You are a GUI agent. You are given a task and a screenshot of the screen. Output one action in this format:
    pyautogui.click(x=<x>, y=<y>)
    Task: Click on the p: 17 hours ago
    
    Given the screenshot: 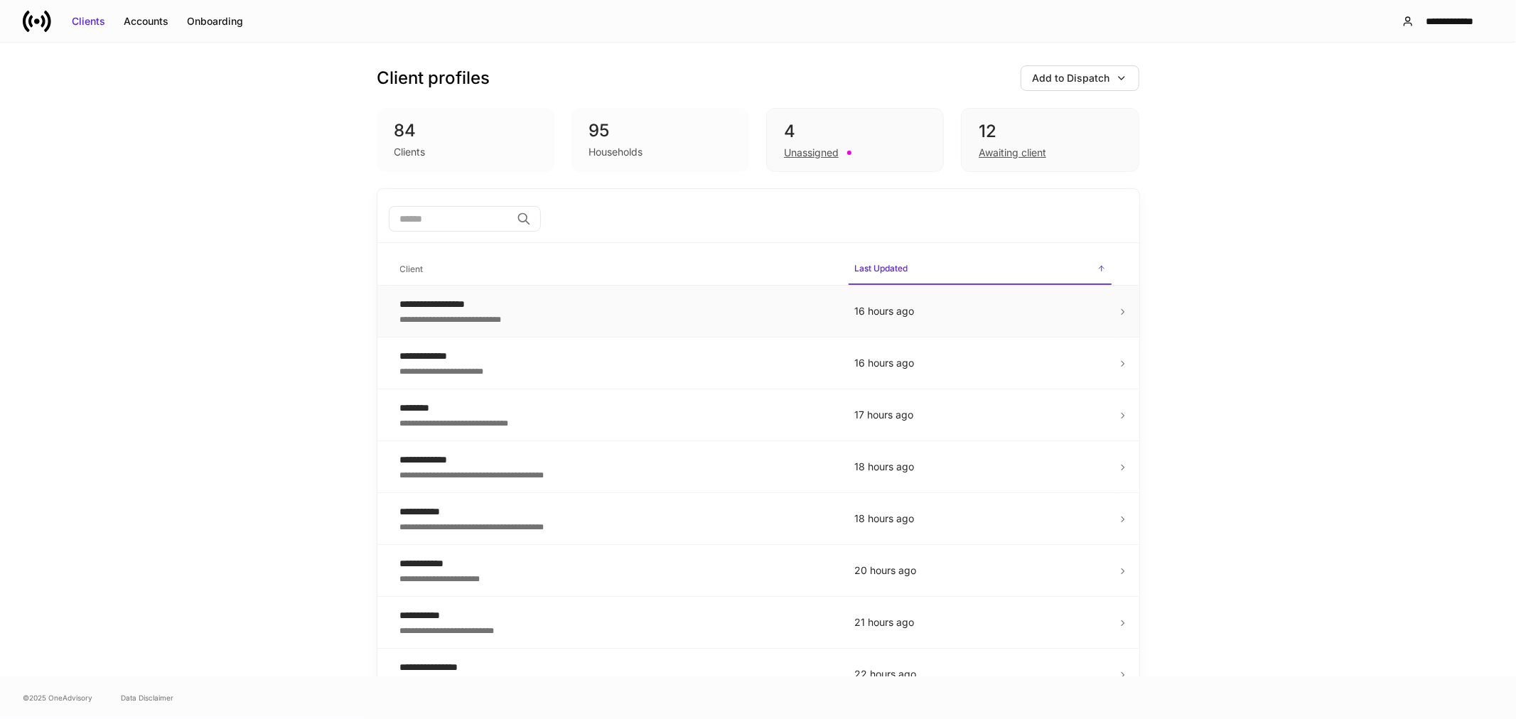 What is the action you would take?
    pyautogui.click(x=980, y=415)
    